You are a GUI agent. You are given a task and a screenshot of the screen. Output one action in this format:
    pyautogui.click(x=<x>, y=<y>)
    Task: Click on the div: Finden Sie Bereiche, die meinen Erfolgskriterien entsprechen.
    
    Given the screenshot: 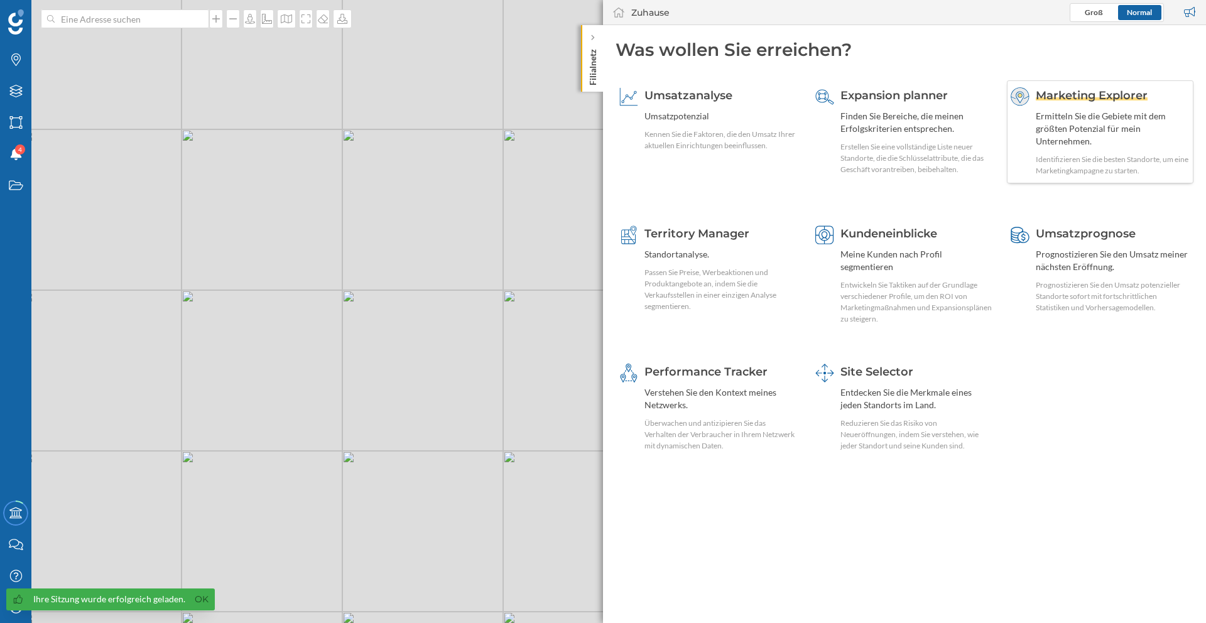 What is the action you would take?
    pyautogui.click(x=917, y=122)
    